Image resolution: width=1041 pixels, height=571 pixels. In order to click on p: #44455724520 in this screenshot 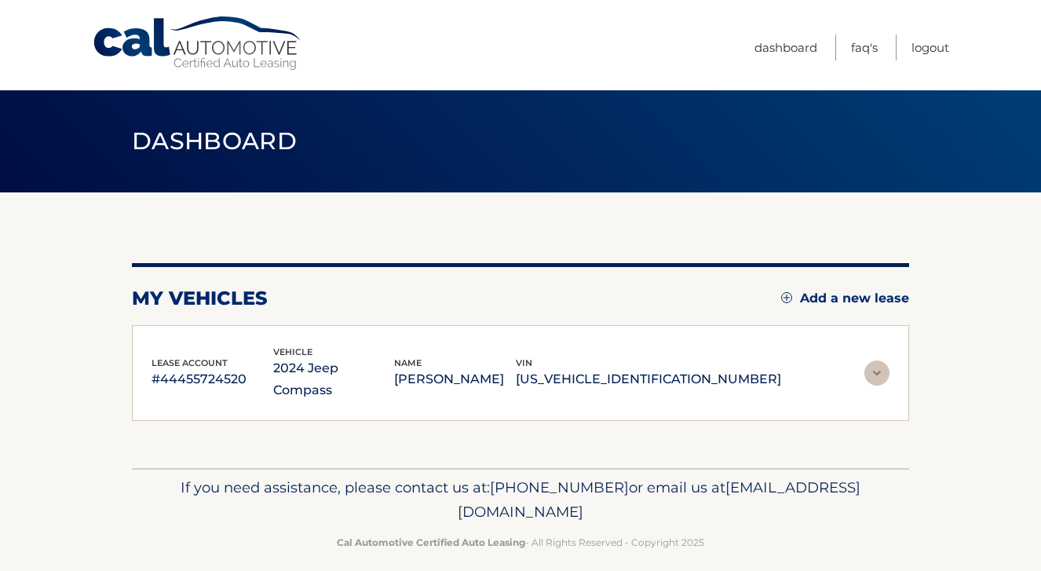, I will do `click(212, 379)`.